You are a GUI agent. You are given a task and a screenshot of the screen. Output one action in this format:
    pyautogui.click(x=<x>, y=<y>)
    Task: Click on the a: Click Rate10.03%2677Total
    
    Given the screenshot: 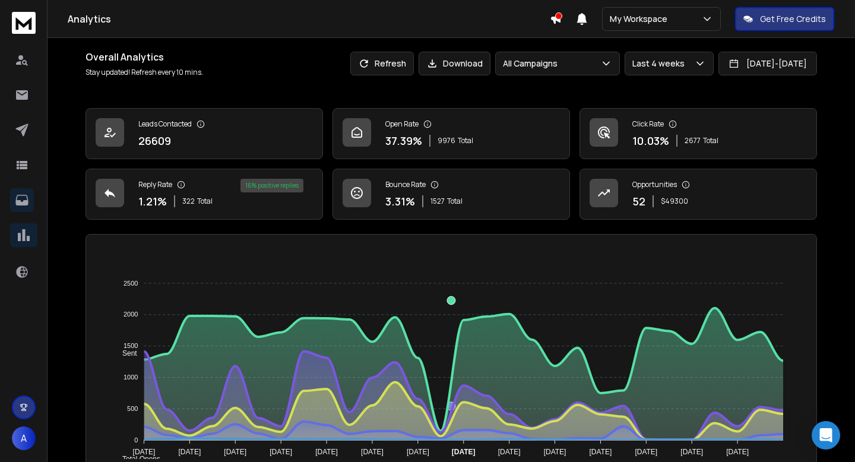 What is the action you would take?
    pyautogui.click(x=698, y=134)
    